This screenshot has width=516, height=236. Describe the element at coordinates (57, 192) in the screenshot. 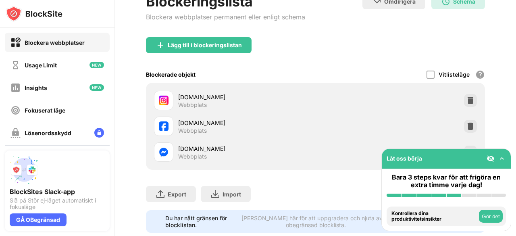

I see `div: BlockSites Slack-app` at that location.